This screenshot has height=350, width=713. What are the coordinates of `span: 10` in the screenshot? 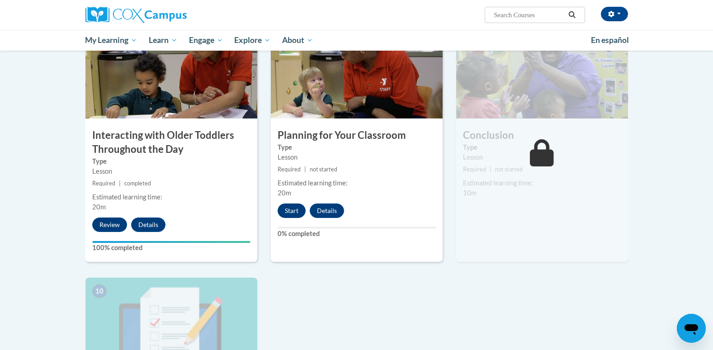 It's located at (100, 291).